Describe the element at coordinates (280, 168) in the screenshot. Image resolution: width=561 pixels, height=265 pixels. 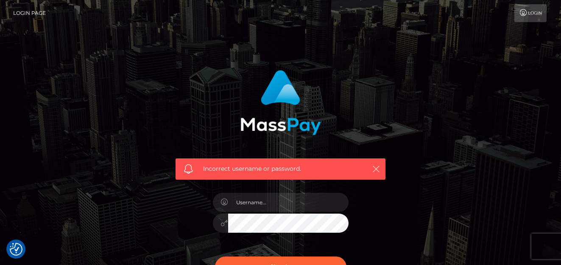
I see `span: Incorrect username or password.` at that location.